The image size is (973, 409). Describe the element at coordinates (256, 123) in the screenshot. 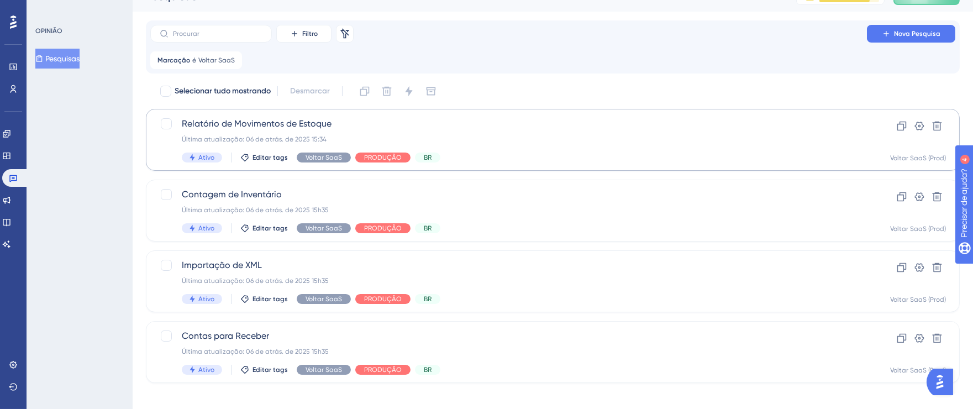

I see `font: Relatório de Movimentos de Estoque` at that location.